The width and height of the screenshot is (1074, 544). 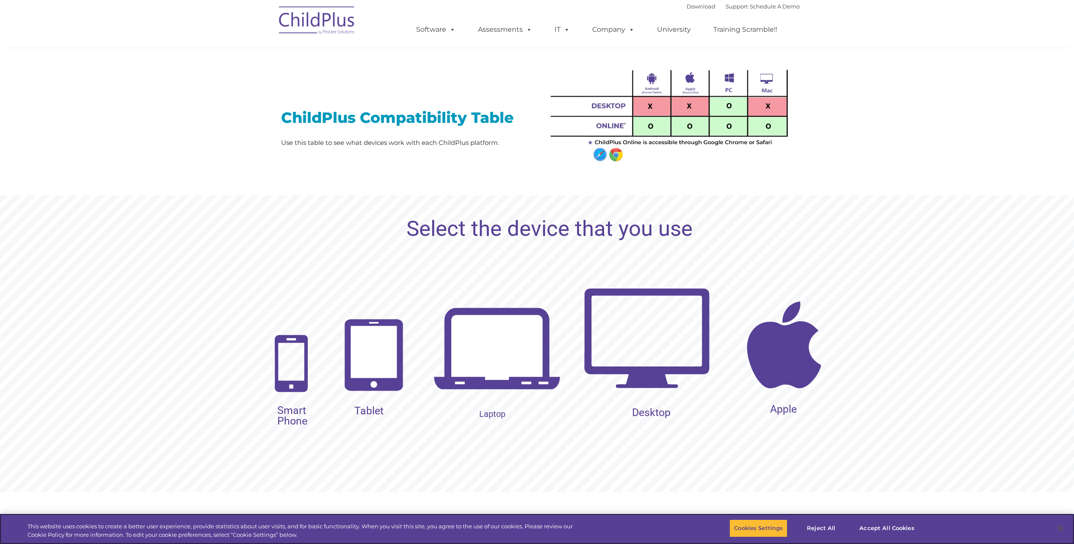 I want to click on h2: ChildPlus Compatibility Table, so click(x=406, y=117).